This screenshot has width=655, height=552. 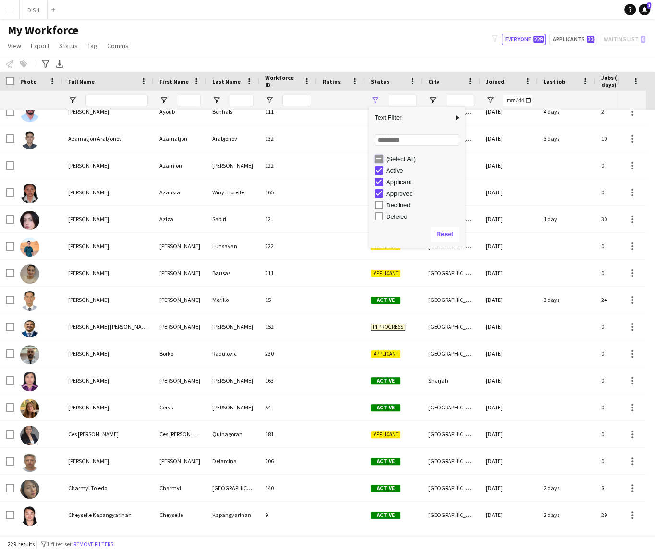 What do you see at coordinates (34, 10) in the screenshot?
I see `button: DISH` at bounding box center [34, 10].